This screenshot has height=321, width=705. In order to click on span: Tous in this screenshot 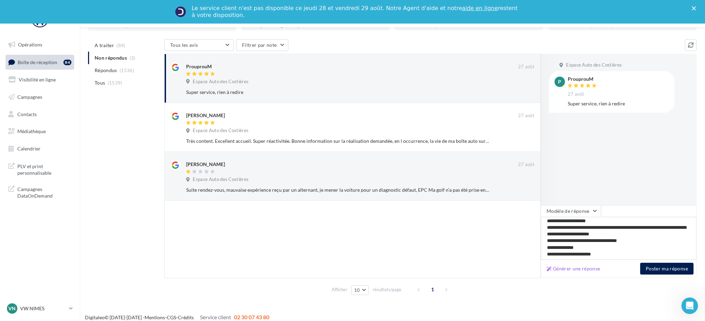, I will do `click(100, 83)`.